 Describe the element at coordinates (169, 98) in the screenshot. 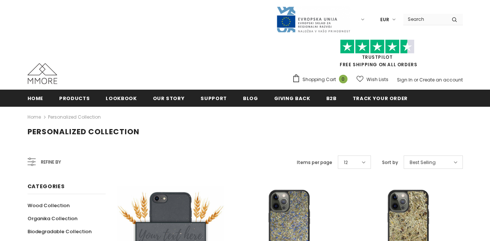

I see `a: Our Story` at that location.